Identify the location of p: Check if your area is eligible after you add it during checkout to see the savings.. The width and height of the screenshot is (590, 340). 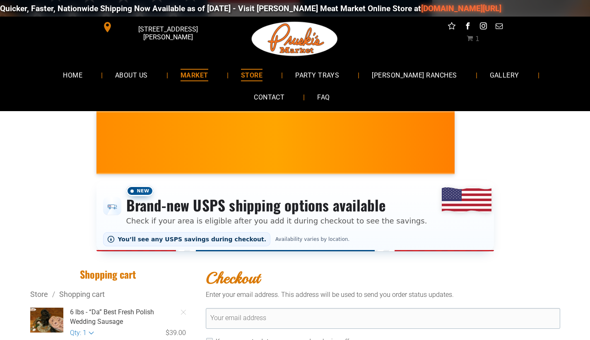
(277, 220).